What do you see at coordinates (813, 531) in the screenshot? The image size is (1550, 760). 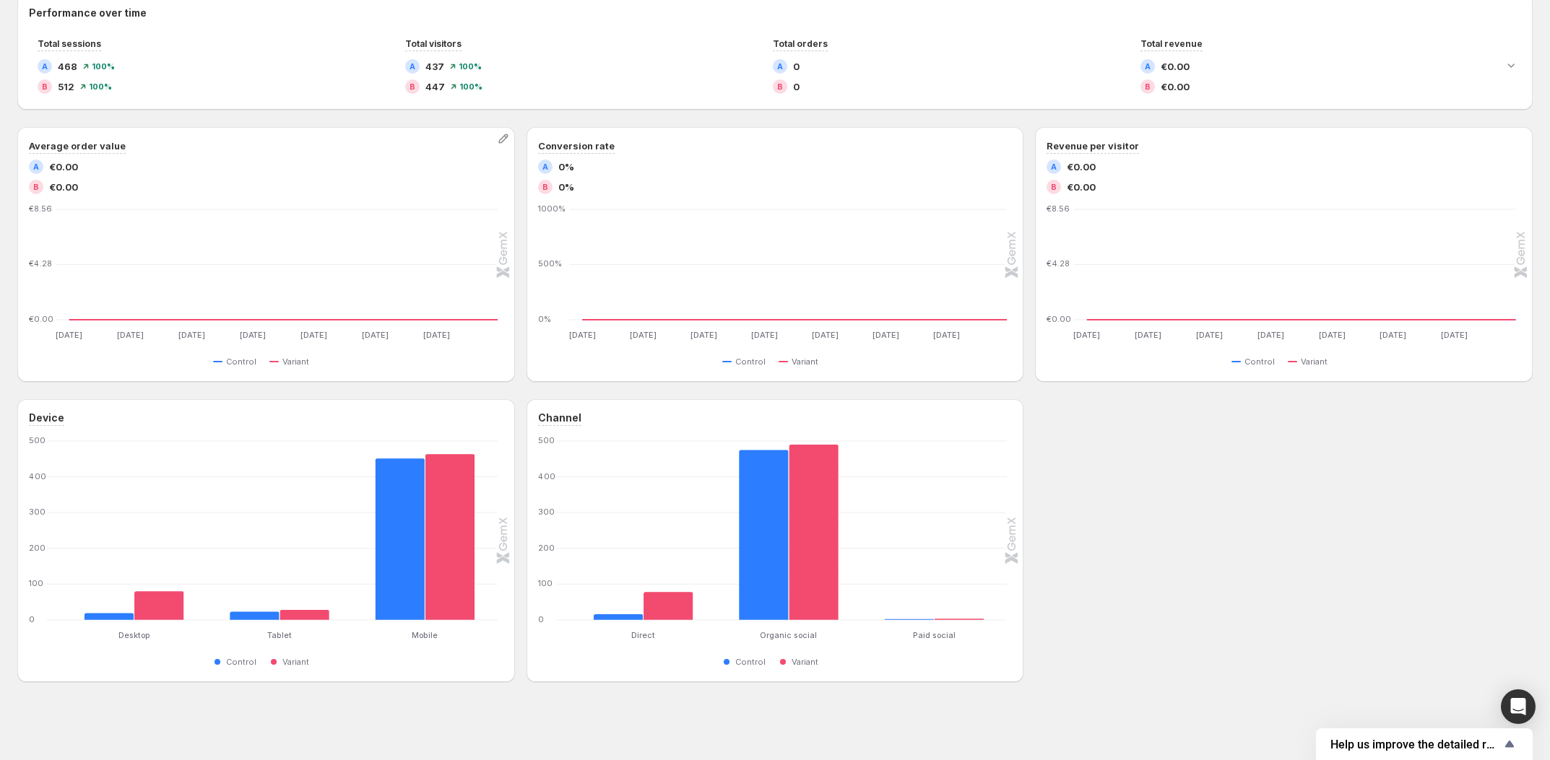 I see `rect: Variant 490` at bounding box center [813, 531].